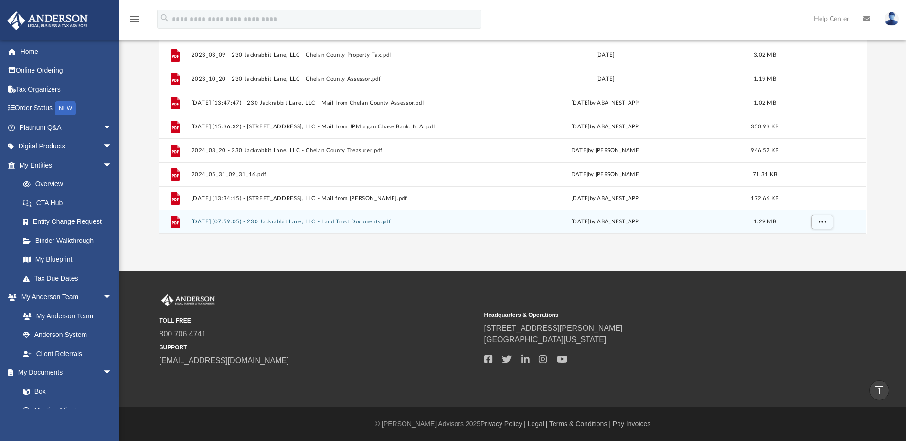  What do you see at coordinates (765, 103) in the screenshot?
I see `span: 1.02 MB` at bounding box center [765, 103].